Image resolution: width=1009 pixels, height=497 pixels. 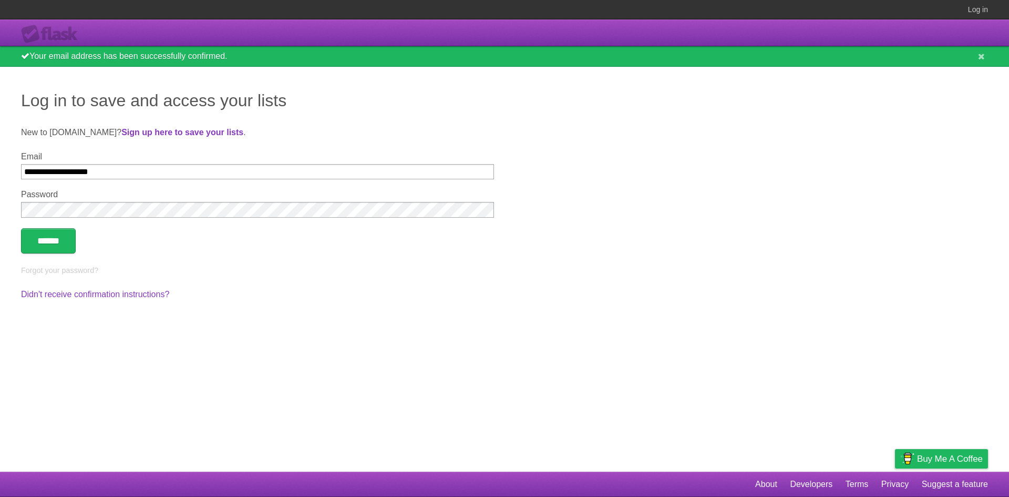 I want to click on label: Email, so click(x=258, y=157).